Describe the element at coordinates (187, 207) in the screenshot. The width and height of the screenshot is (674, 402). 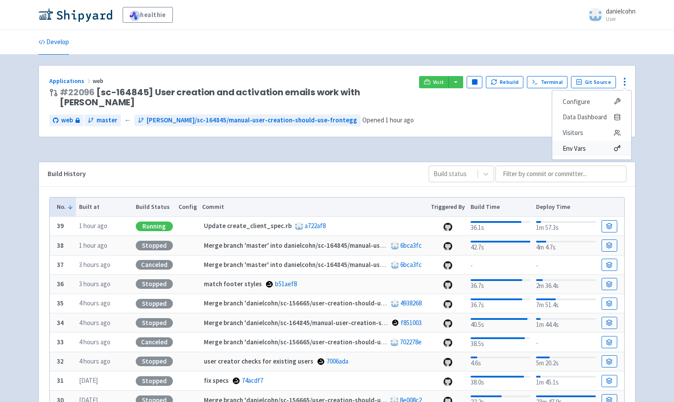
I see `th: Config` at that location.